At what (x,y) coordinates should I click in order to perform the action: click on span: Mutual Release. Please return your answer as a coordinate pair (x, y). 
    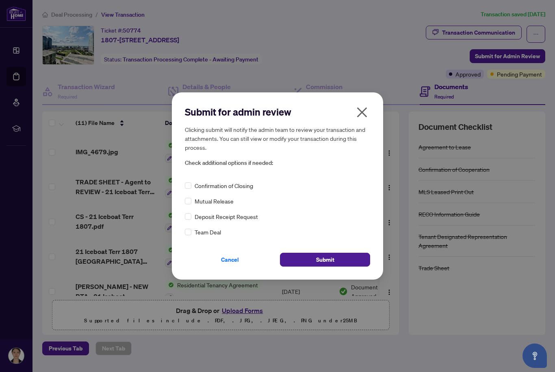
    Looking at the image, I should click on (214, 201).